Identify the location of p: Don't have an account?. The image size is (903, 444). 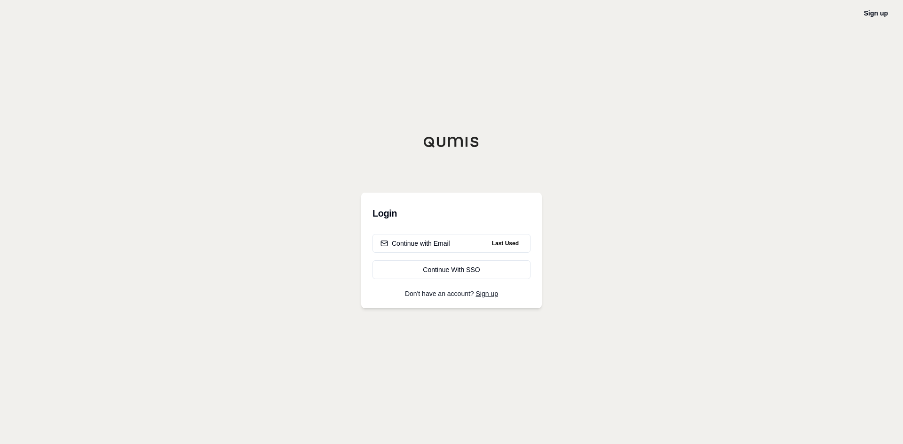
(451, 294).